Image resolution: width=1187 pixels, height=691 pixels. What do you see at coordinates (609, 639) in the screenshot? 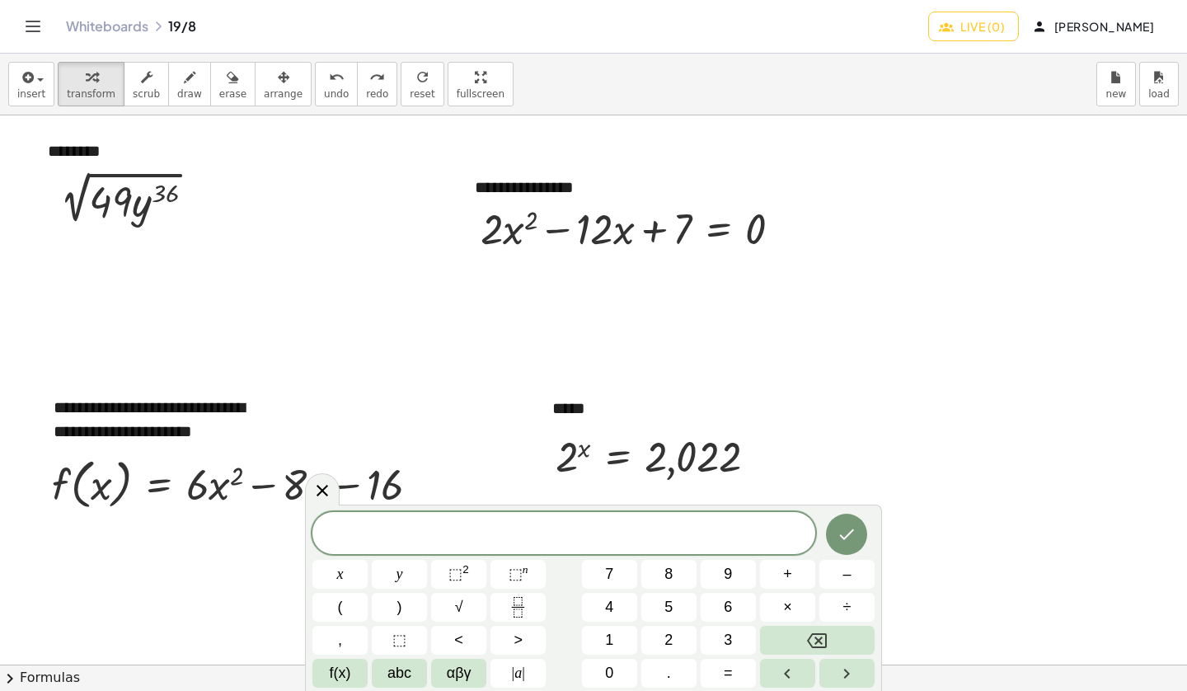
I see `span: 1` at bounding box center [609, 639].